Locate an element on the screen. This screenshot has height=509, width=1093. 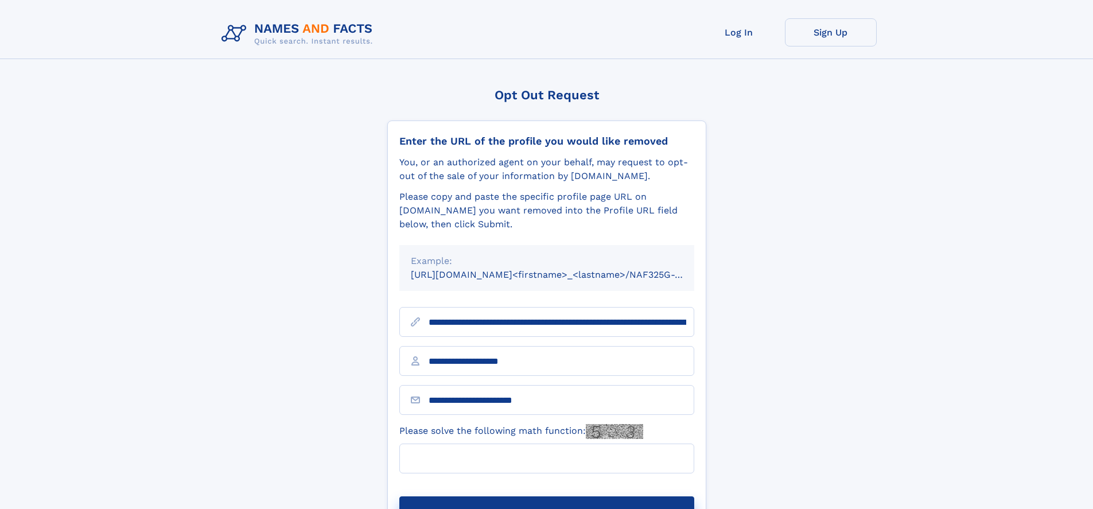
div: Opt Out Request is located at coordinates (547, 95).